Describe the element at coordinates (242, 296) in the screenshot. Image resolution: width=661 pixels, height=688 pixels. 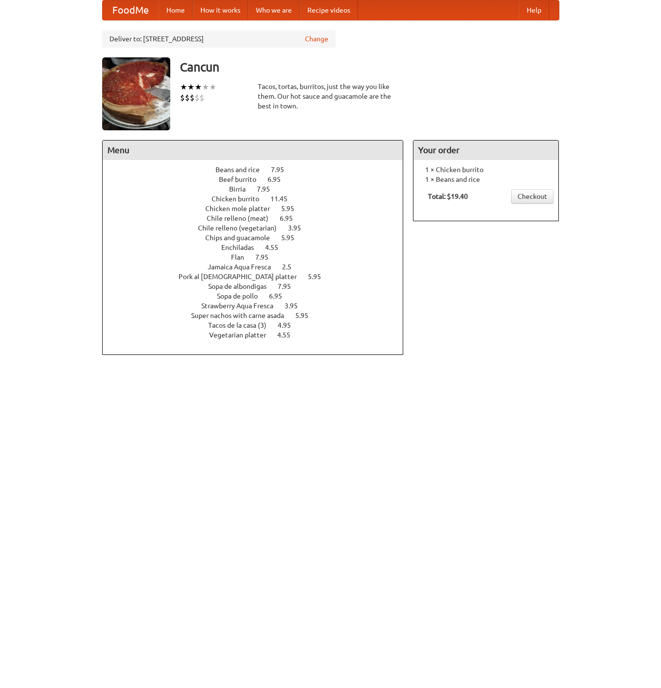
I see `span: Sopa de pollo` at that location.